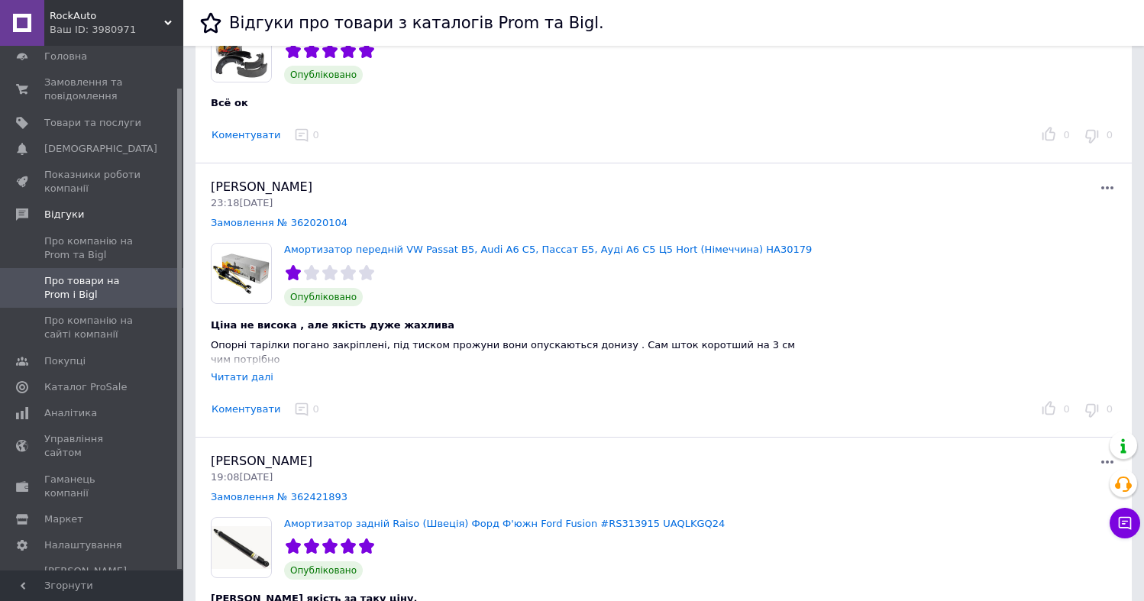  I want to click on span: Товари та послуги, so click(92, 123).